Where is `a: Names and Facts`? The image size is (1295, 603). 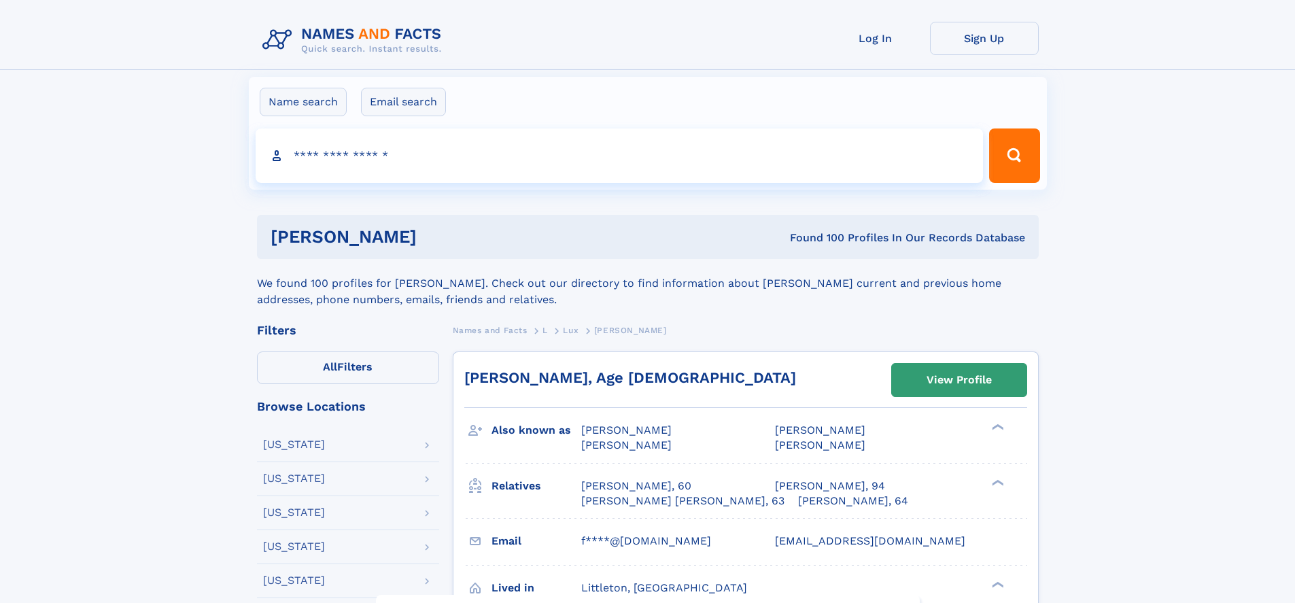 a: Names and Facts is located at coordinates (490, 330).